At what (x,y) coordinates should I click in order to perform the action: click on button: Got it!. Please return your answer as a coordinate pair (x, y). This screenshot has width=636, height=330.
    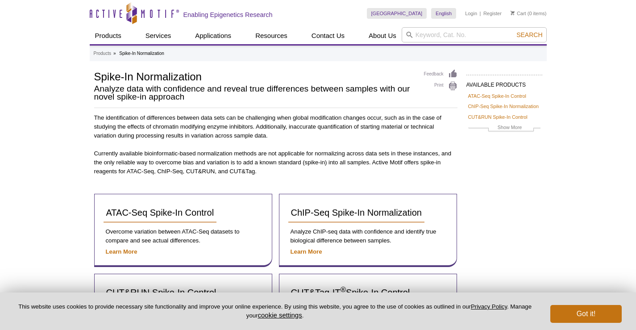
    Looking at the image, I should click on (586, 314).